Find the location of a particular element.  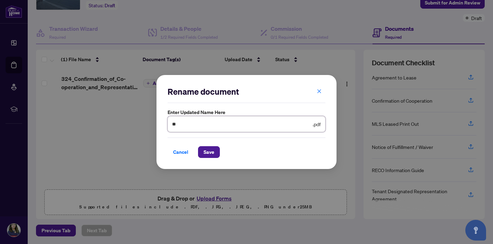

button: Cancel is located at coordinates (181, 152).